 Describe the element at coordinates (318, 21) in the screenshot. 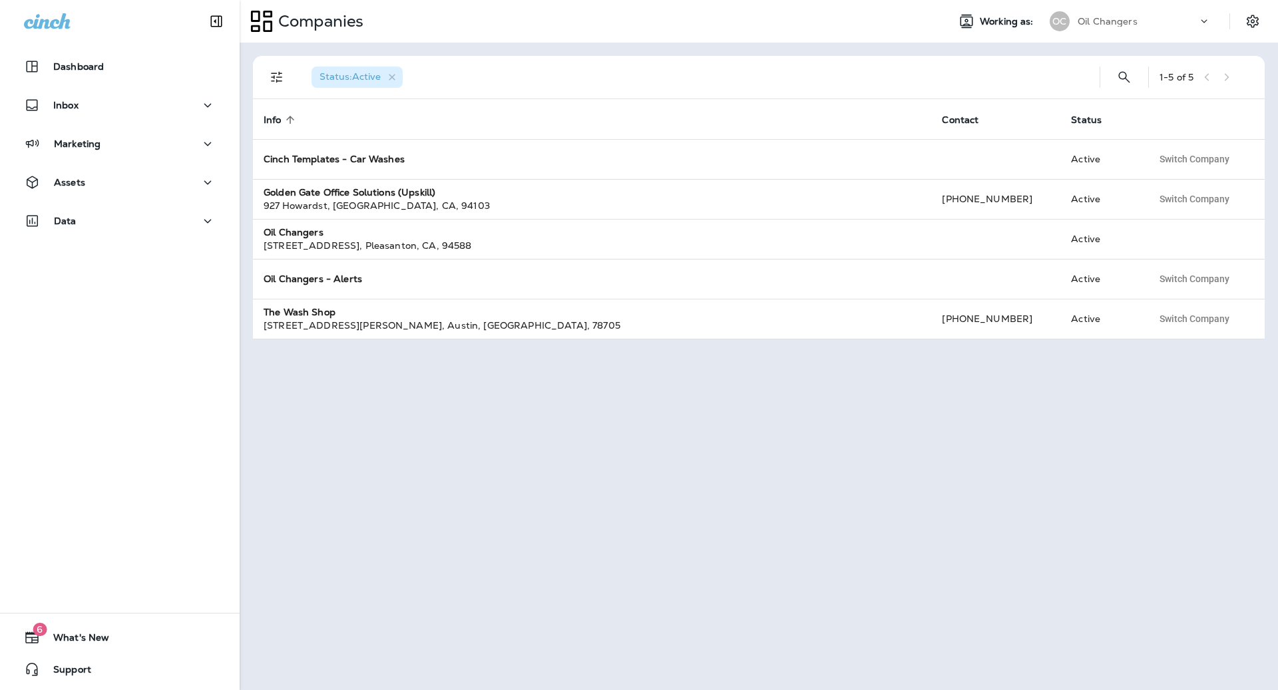

I see `p: Companies` at that location.